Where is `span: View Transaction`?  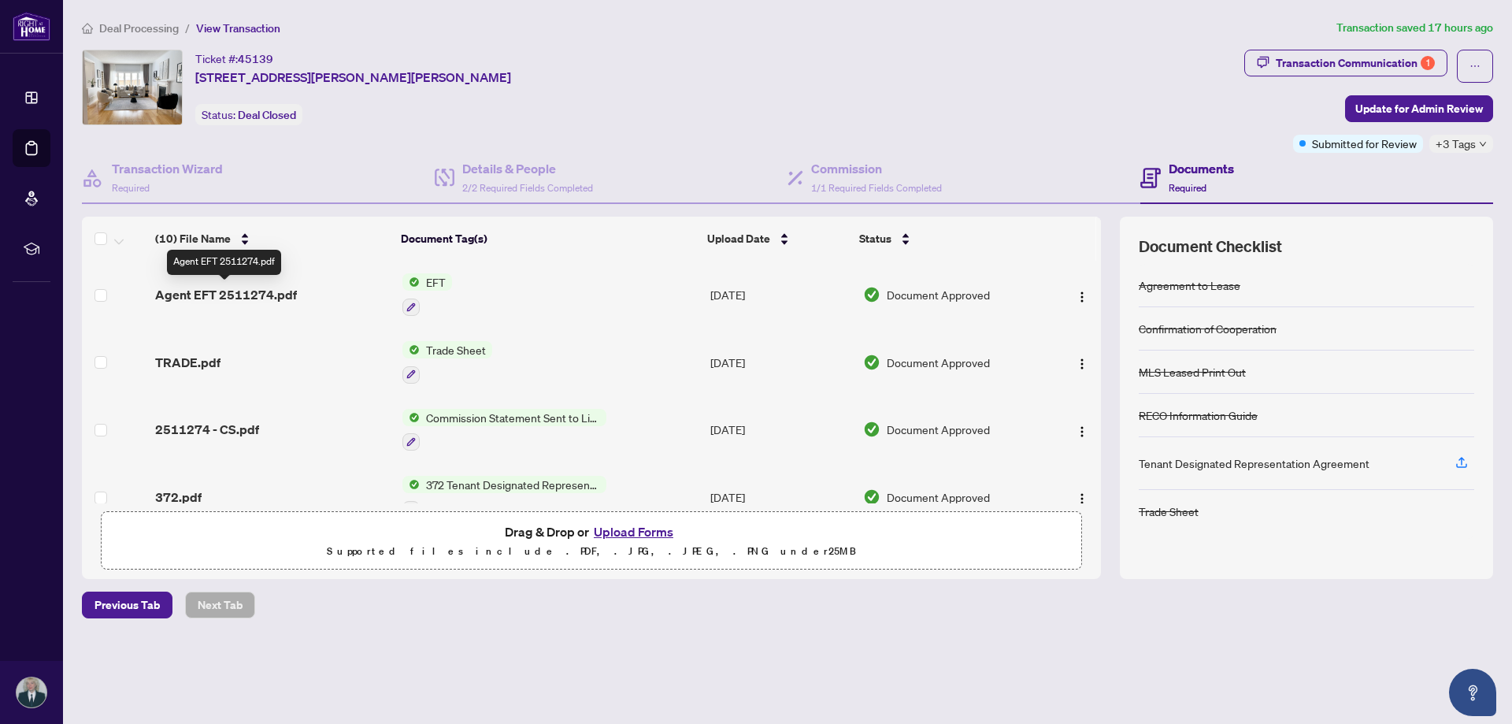
span: View Transaction is located at coordinates (238, 28).